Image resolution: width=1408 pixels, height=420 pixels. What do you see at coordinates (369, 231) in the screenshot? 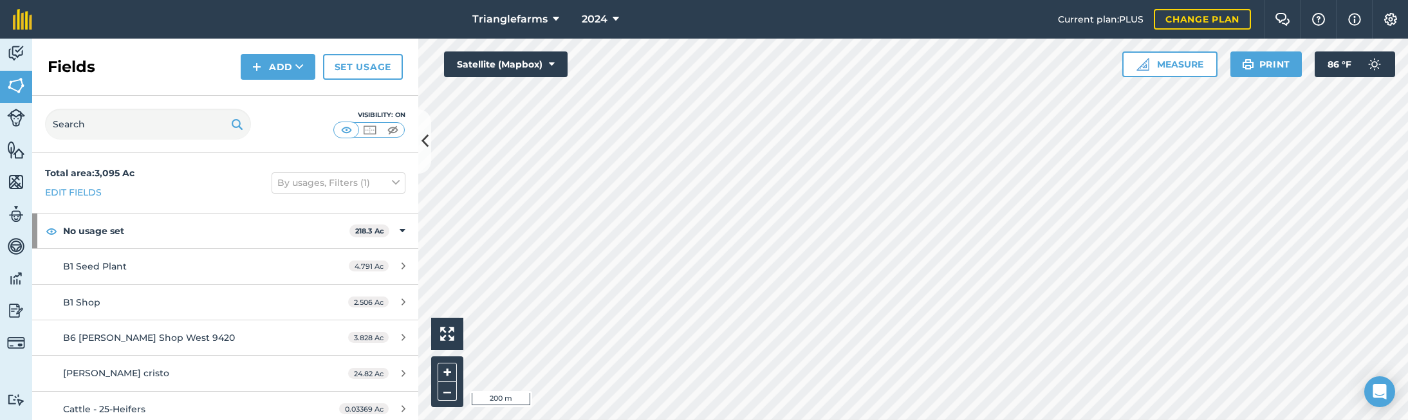
I see `strong: 218.3 Ac` at bounding box center [369, 231].